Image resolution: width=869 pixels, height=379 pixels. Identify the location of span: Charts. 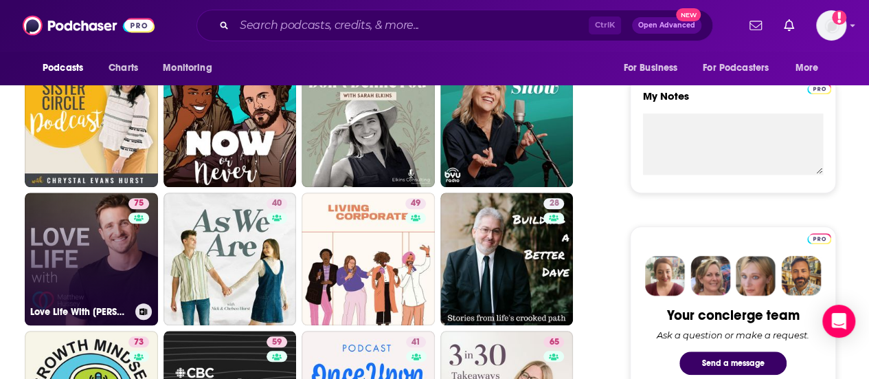
(123, 68).